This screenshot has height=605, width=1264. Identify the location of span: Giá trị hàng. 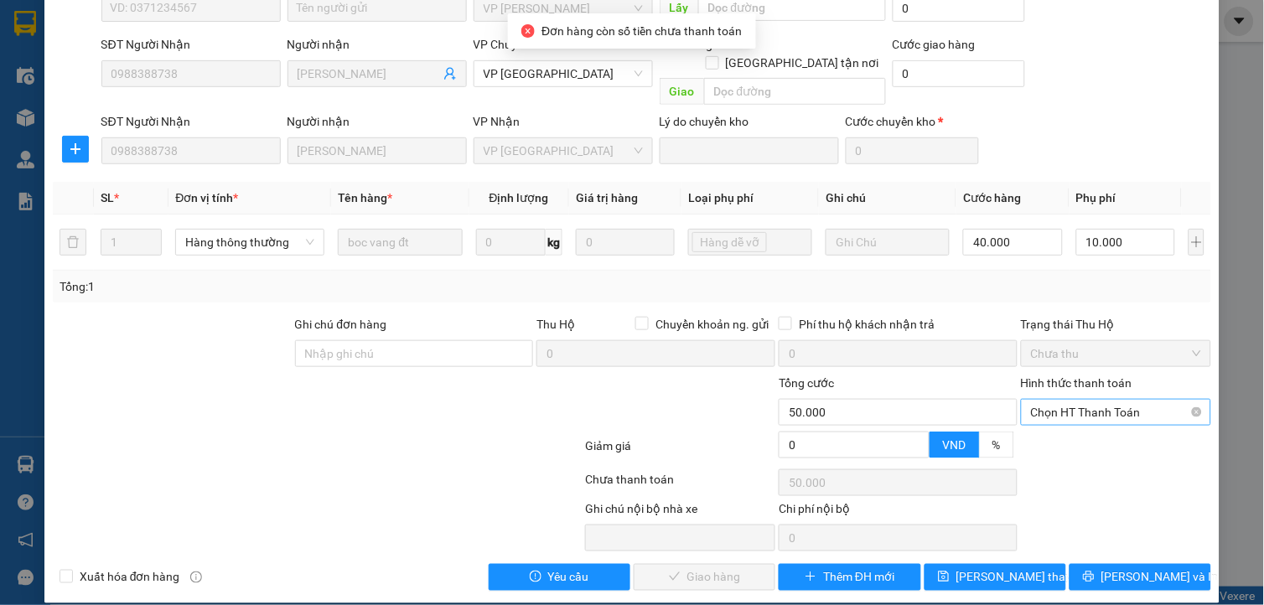
(607, 198).